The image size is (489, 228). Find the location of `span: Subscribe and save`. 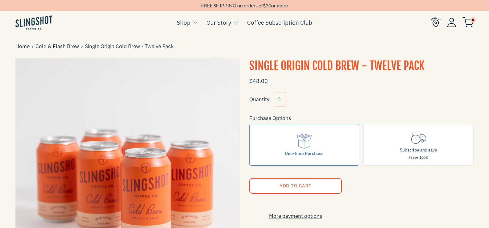

span: Subscribe and save is located at coordinates (419, 150).